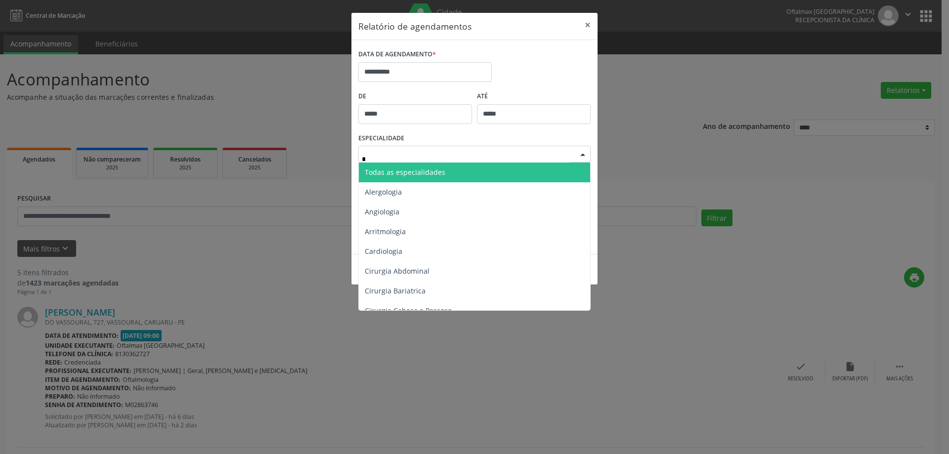 This screenshot has height=454, width=949. What do you see at coordinates (385, 231) in the screenshot?
I see `span: Arritmologia` at bounding box center [385, 231].